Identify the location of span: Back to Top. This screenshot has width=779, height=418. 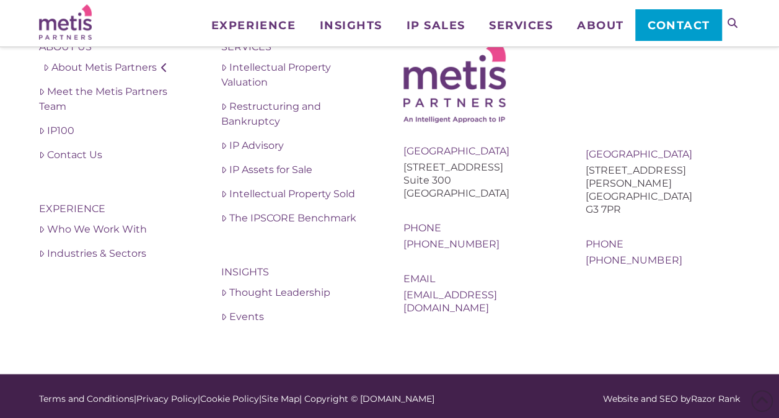
(761, 400).